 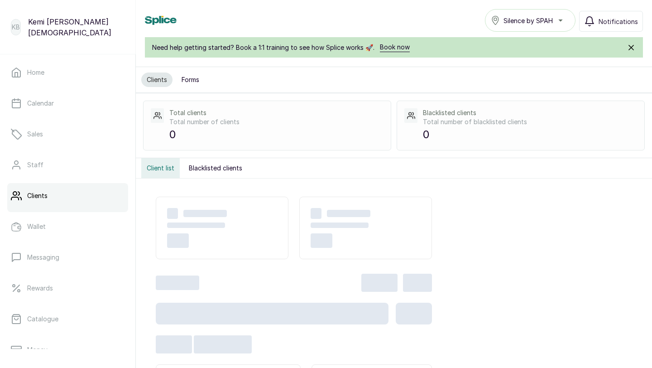 What do you see at coordinates (43, 319) in the screenshot?
I see `p: Catalogue` at bounding box center [43, 319].